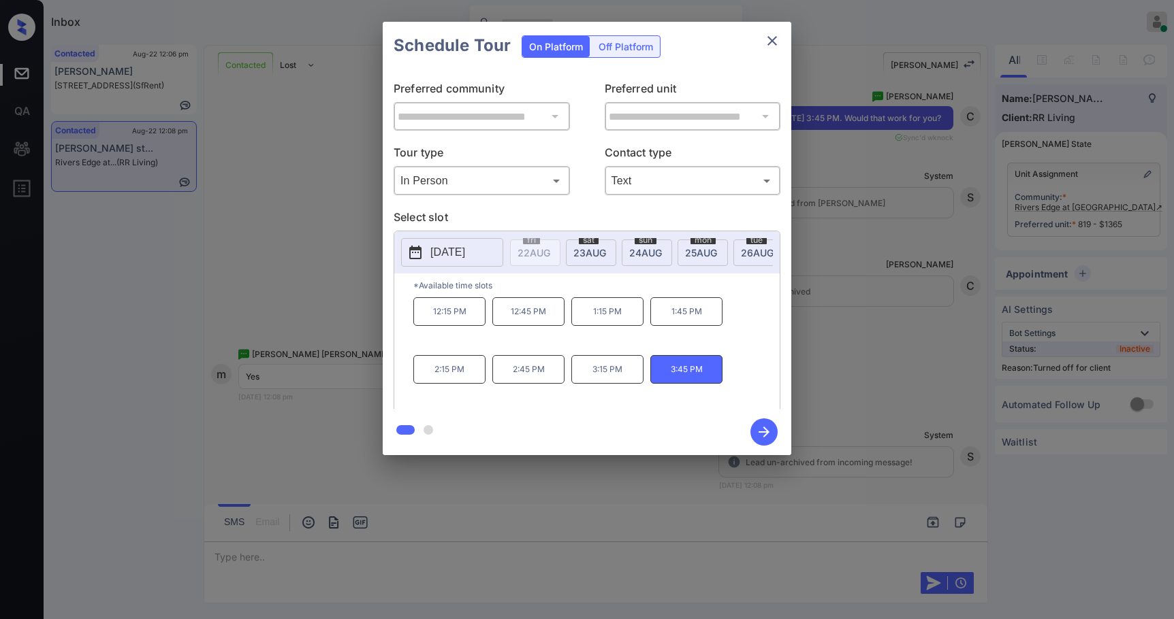  I want to click on button: btn-next, so click(764, 432).